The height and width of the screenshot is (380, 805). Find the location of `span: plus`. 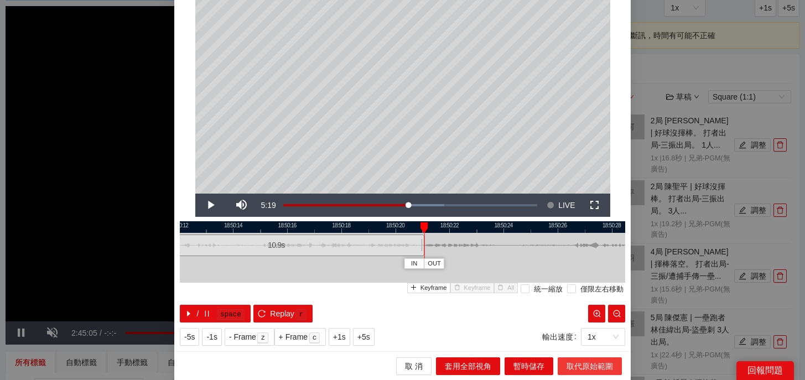

span: plus is located at coordinates (413, 288).